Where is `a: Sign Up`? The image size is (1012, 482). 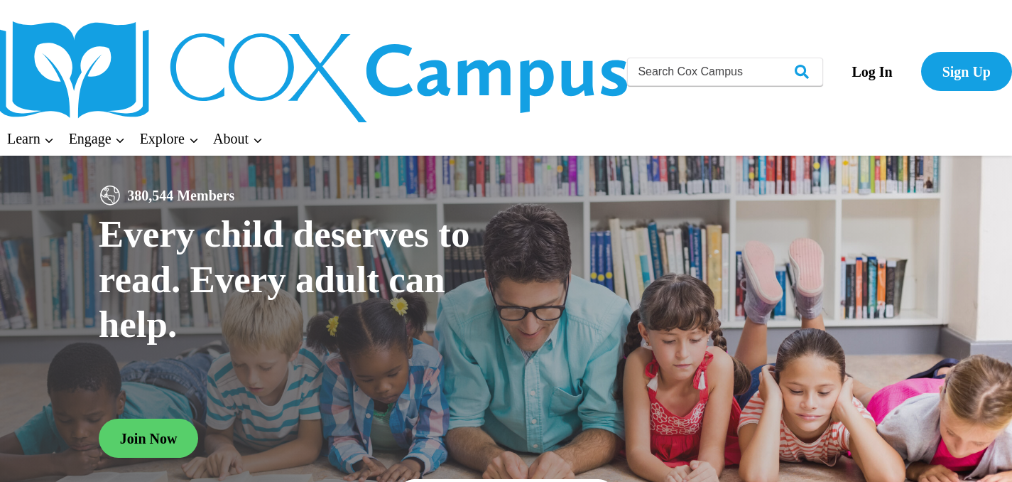 a: Sign Up is located at coordinates (967, 71).